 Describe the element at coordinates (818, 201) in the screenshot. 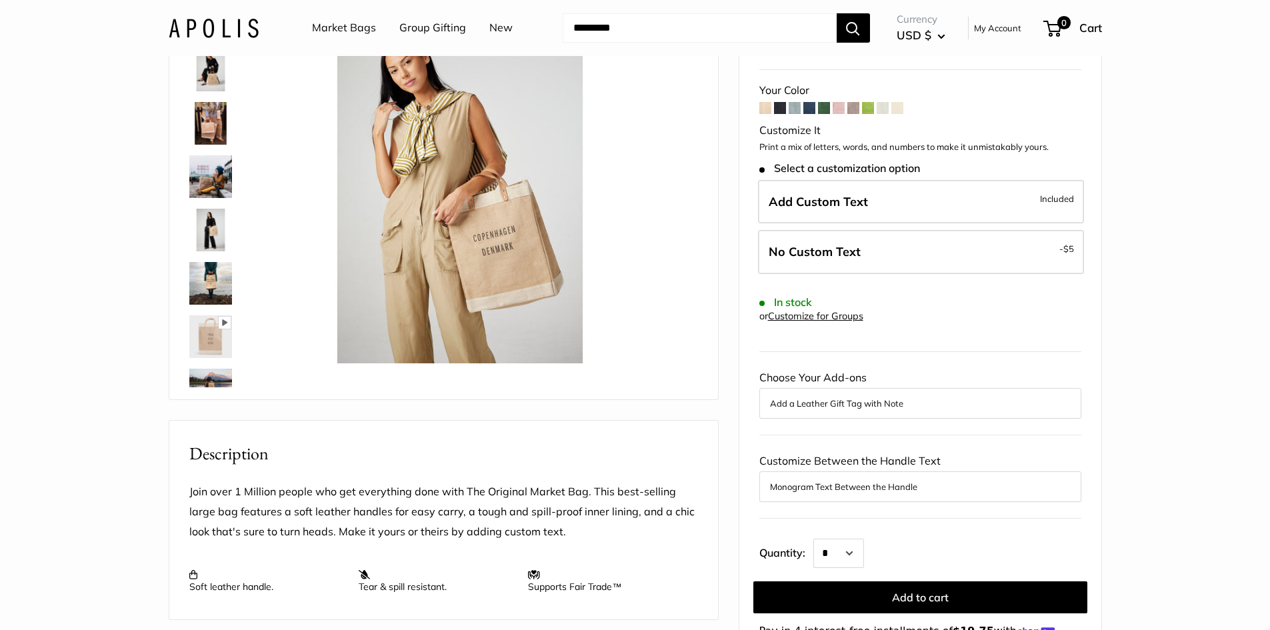

I see `span: Add Custom Text` at that location.